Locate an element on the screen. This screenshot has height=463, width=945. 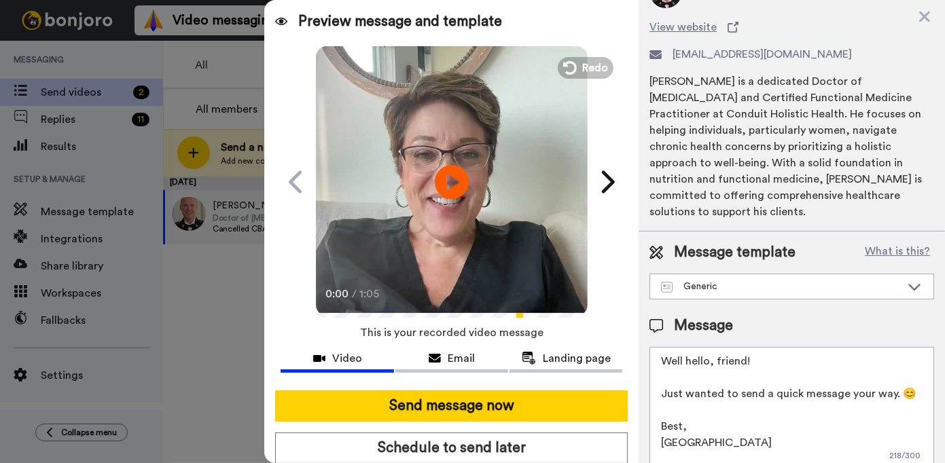
div: Generic is located at coordinates (780, 287).